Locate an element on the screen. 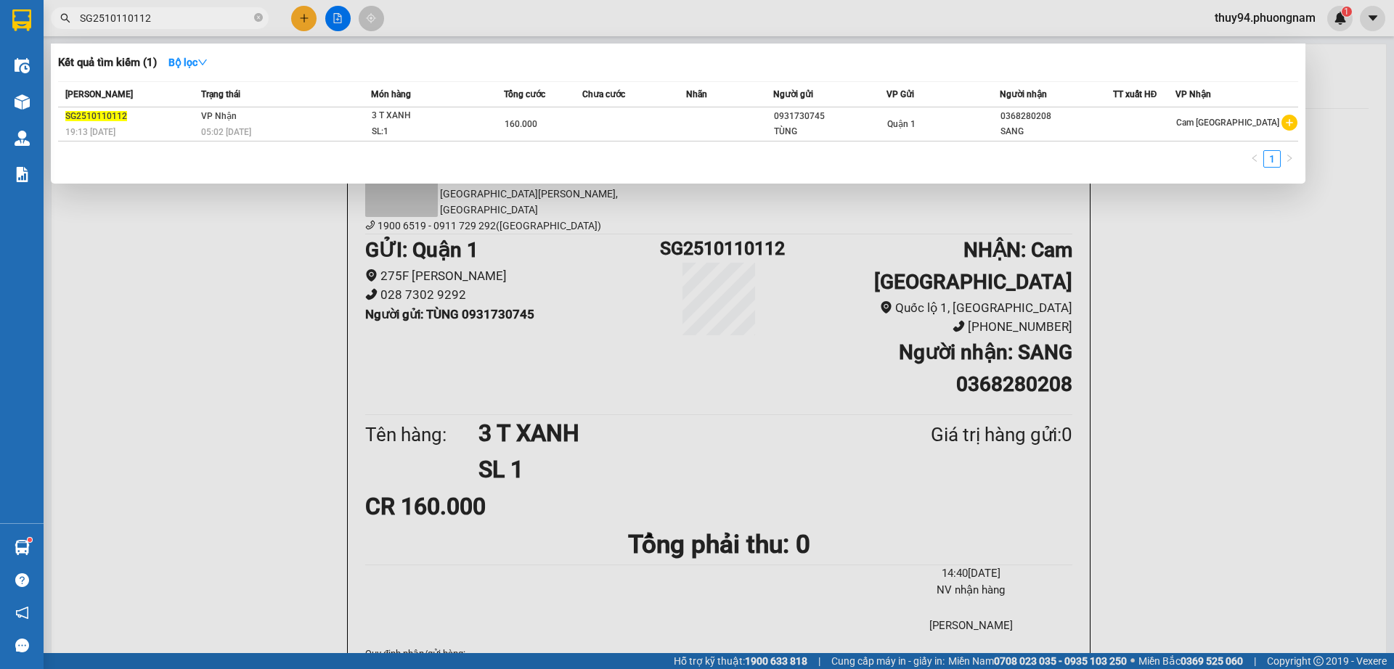 The image size is (1394, 669). span: message is located at coordinates (22, 645).